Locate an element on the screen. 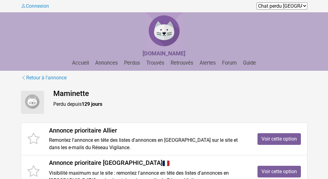 The image size is (328, 179). a: Annonces is located at coordinates (107, 63).